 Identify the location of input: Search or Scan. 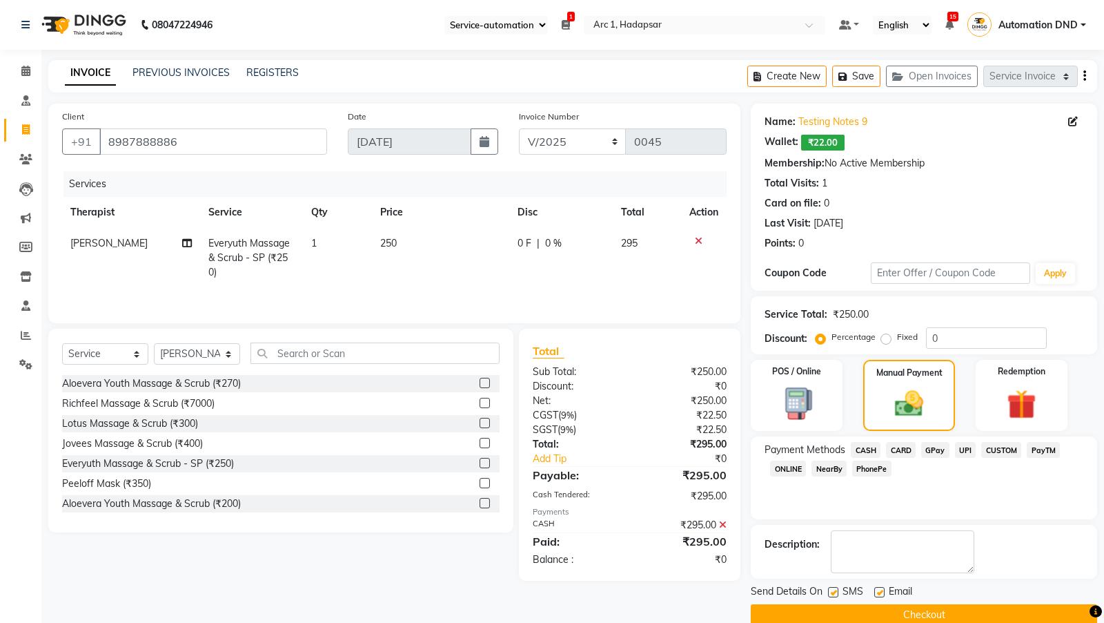
(375, 353).